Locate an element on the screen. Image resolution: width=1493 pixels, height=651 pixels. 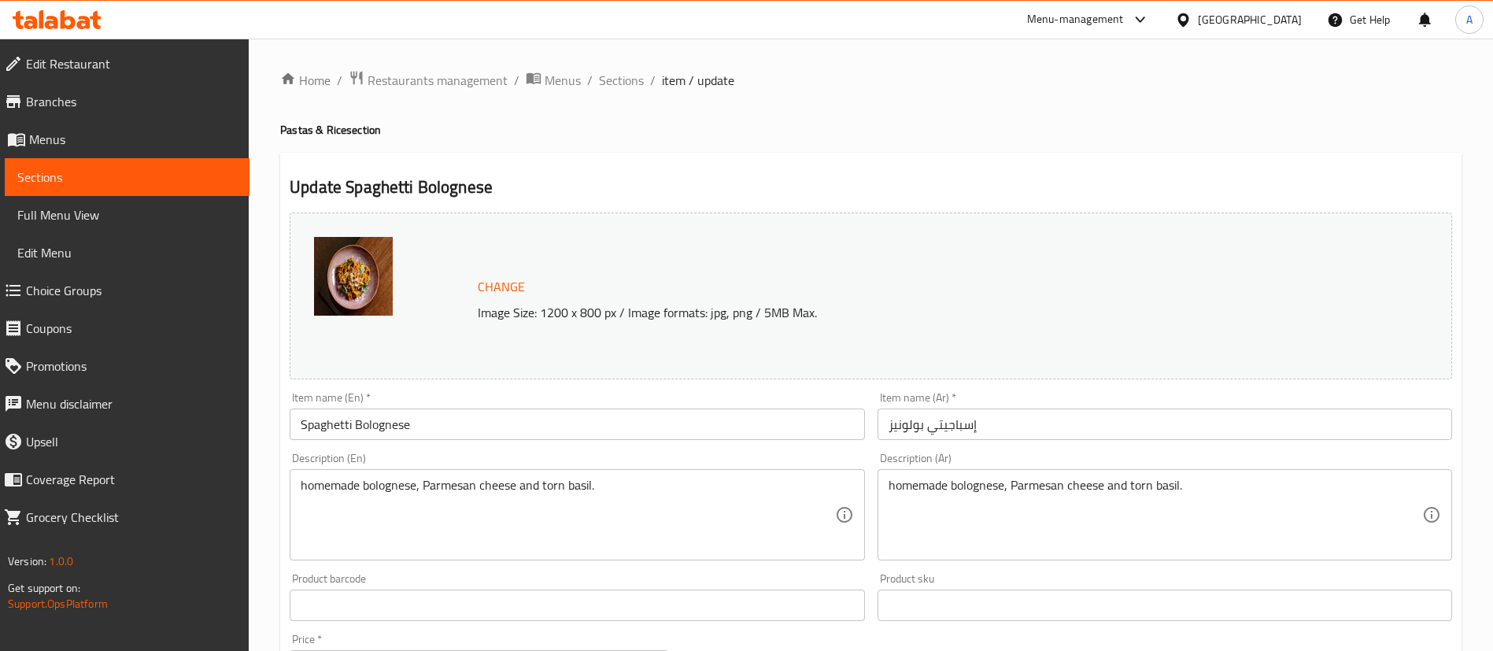
nav: breadcrumb is located at coordinates (871, 80).